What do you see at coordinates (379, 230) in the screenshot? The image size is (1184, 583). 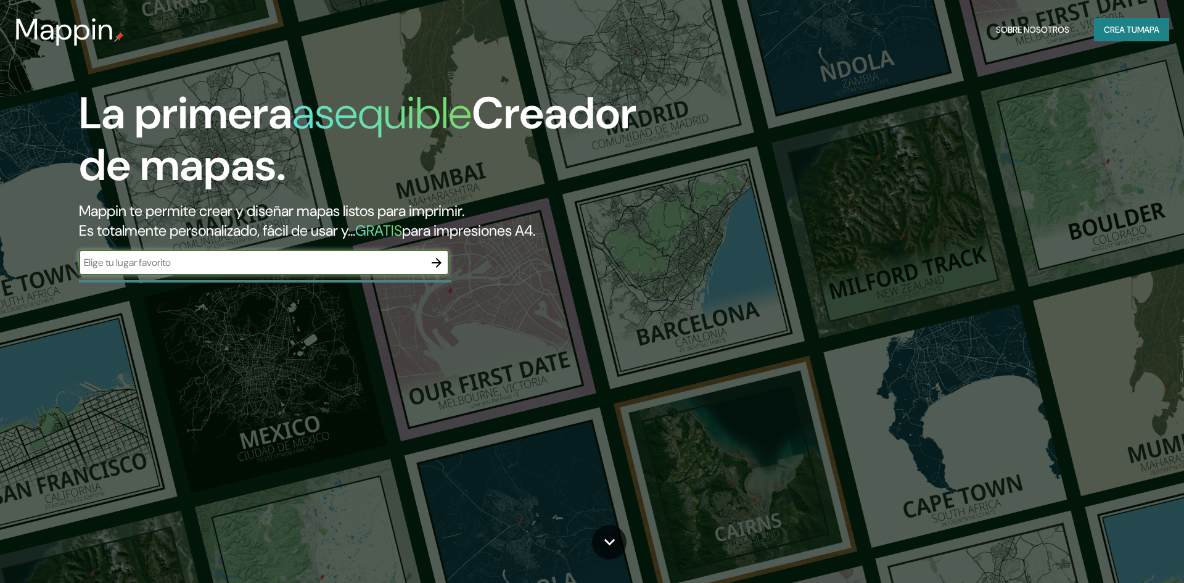 I see `font: GRATIS` at bounding box center [379, 230].